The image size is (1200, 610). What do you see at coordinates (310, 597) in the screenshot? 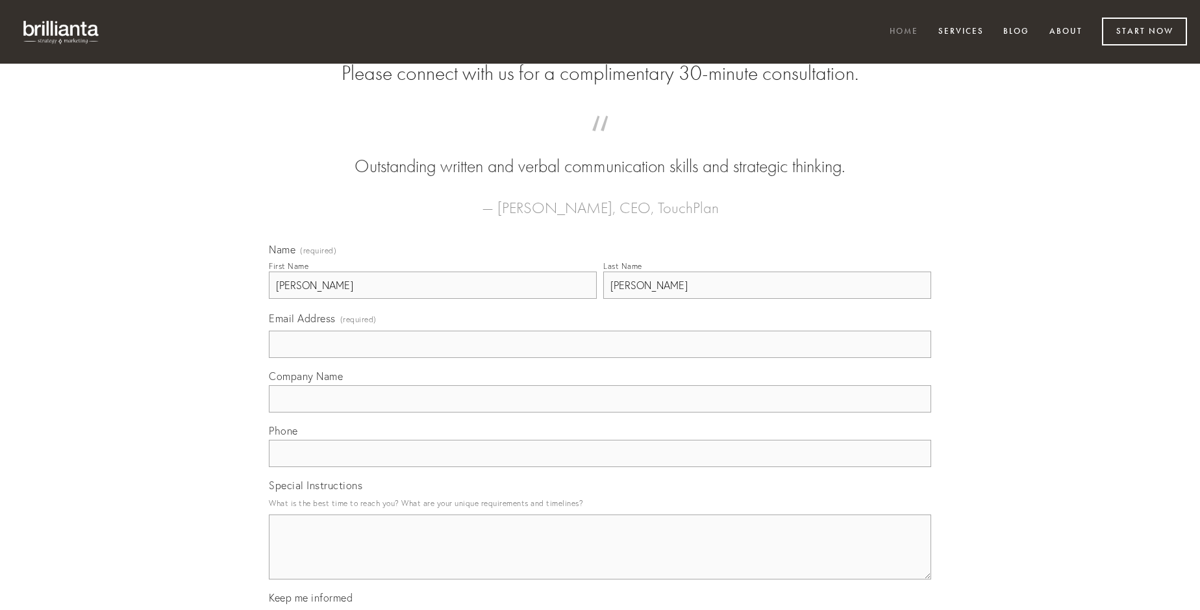
I see `span: Keep me informed` at bounding box center [310, 597].